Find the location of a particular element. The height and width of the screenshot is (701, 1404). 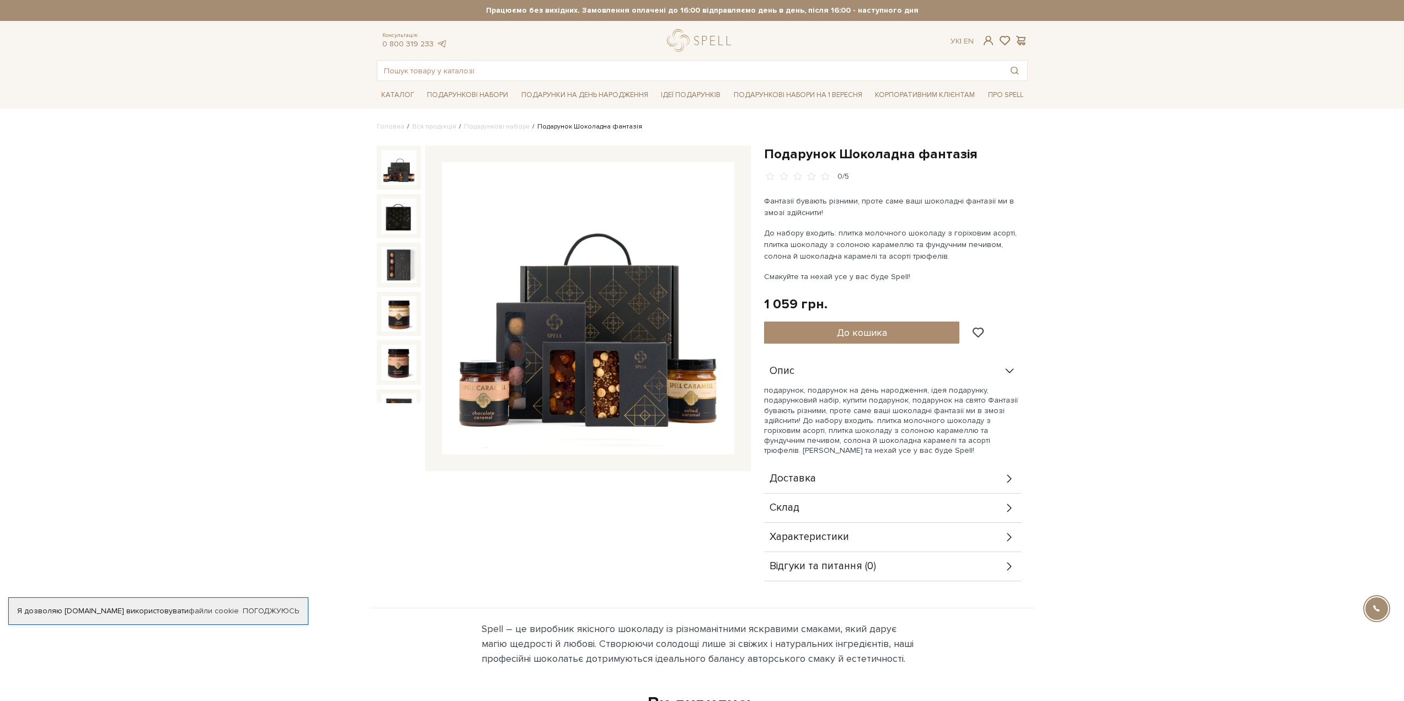

span: До кошика is located at coordinates (862, 333).